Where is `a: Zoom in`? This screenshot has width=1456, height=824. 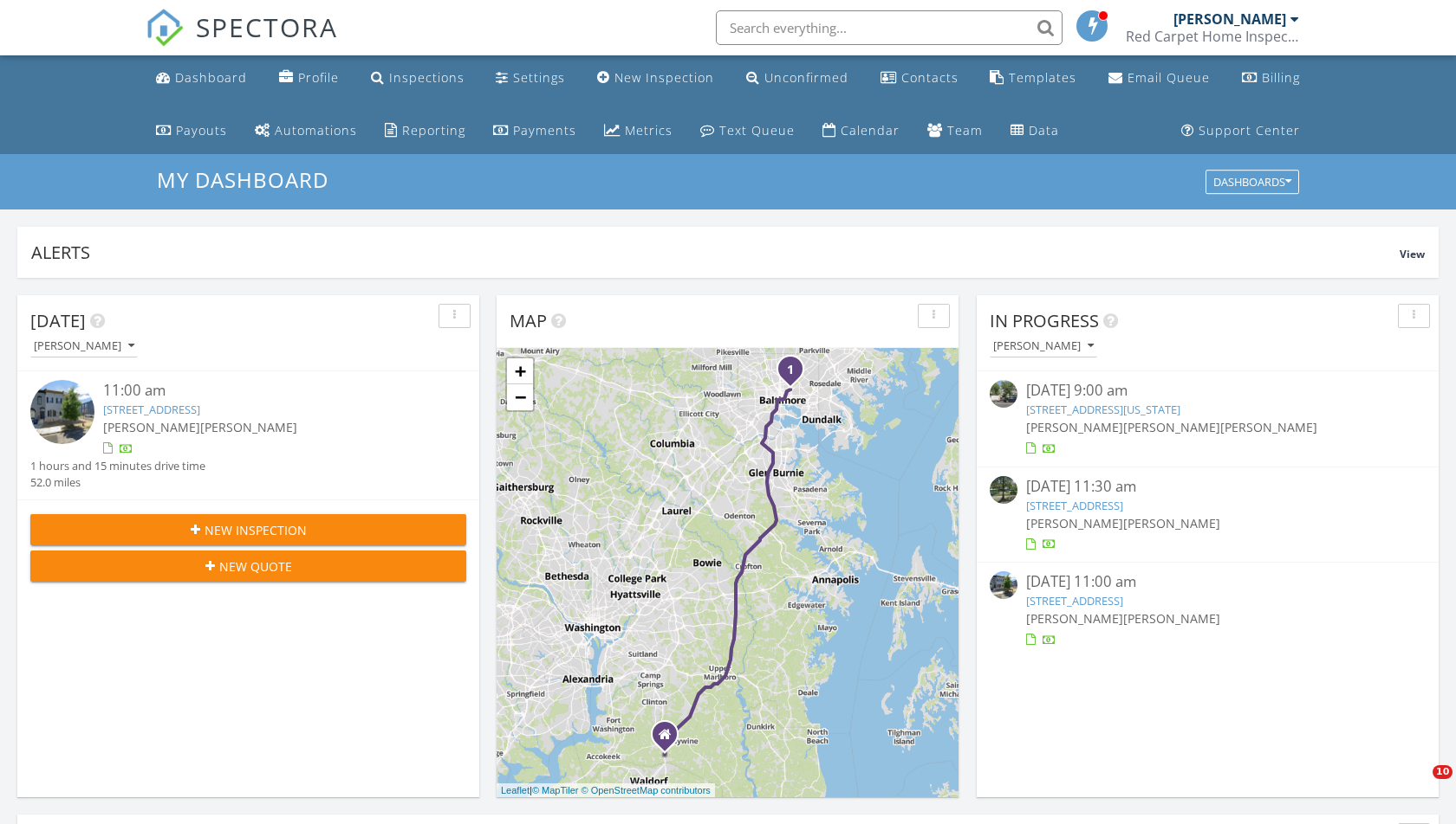
a: Zoom in is located at coordinates (520, 371).